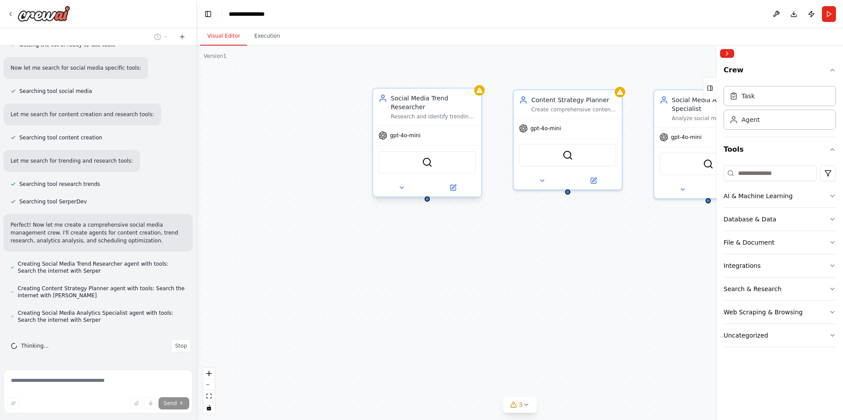 The height and width of the screenshot is (420, 843). I want to click on span: 3, so click(521, 405).